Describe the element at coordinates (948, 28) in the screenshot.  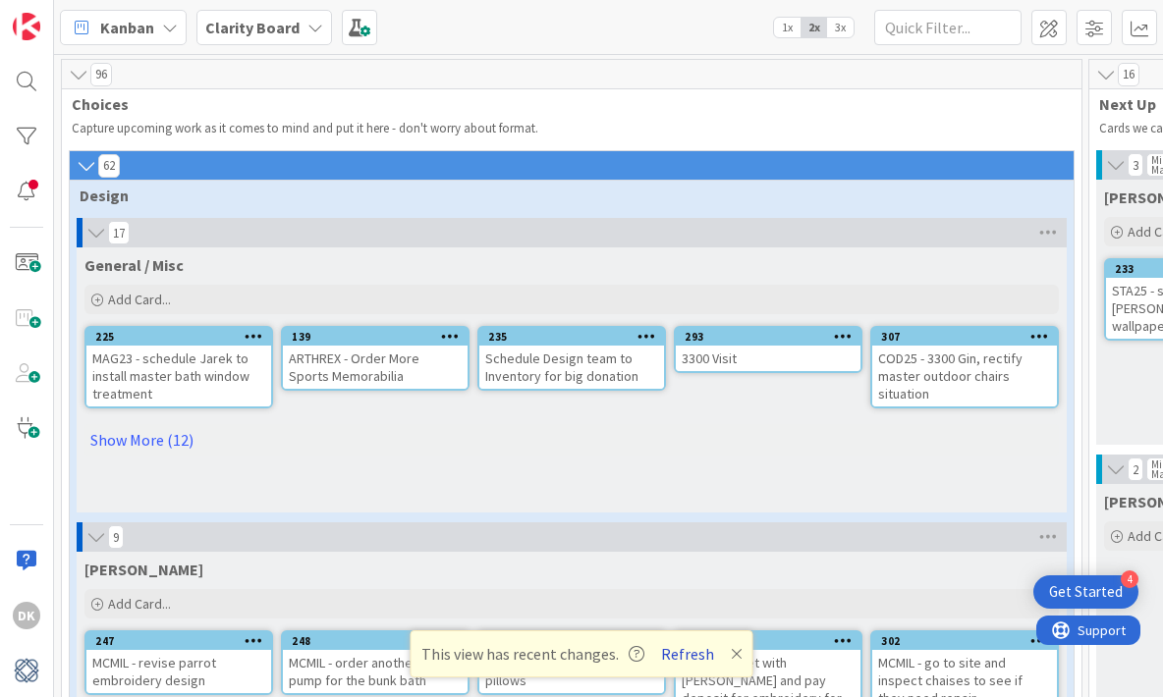
I see `input: Quick Filter...` at that location.